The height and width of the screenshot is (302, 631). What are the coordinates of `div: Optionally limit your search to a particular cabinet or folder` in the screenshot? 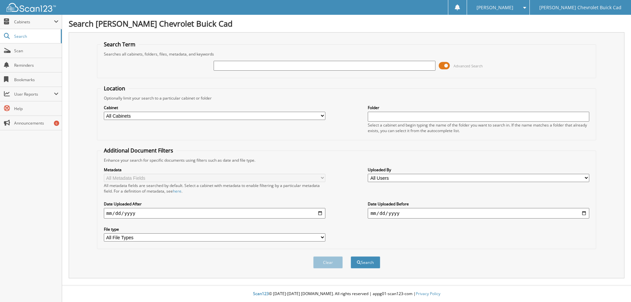 It's located at (347, 98).